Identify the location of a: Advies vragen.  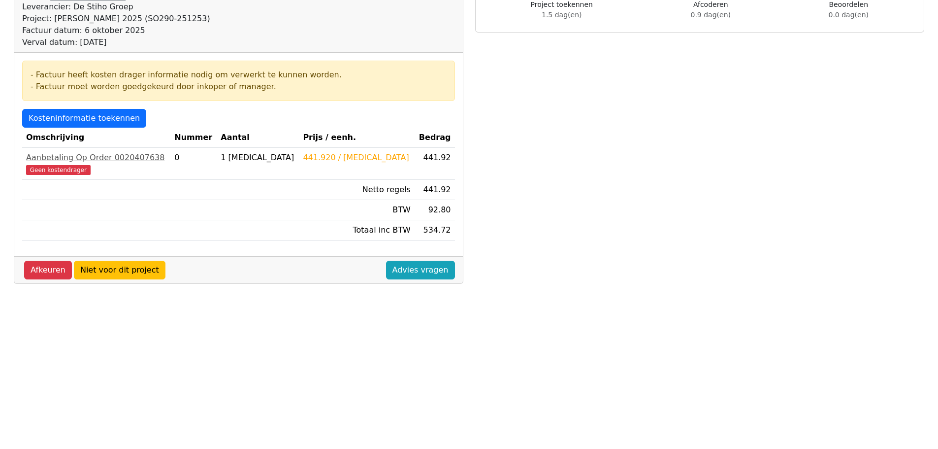
(421, 270).